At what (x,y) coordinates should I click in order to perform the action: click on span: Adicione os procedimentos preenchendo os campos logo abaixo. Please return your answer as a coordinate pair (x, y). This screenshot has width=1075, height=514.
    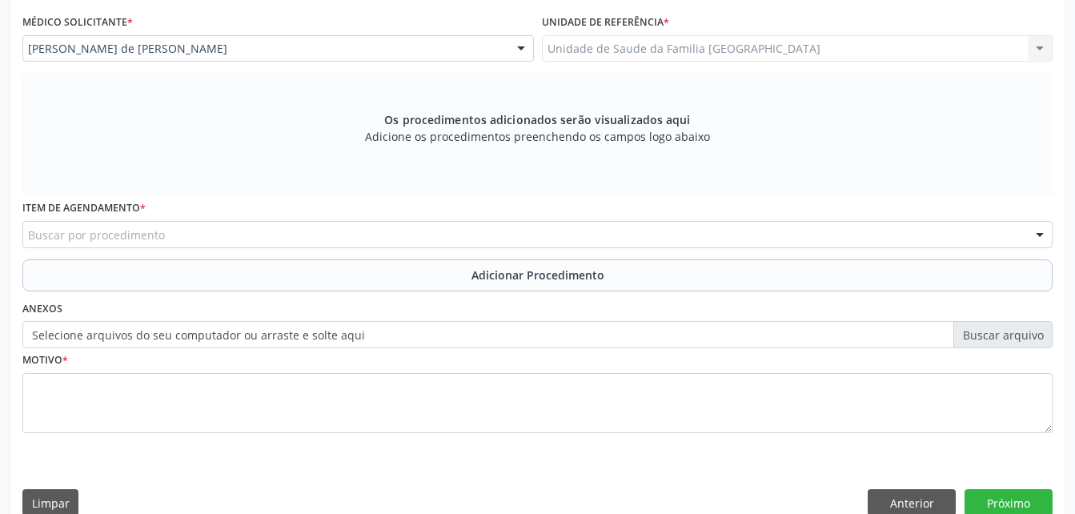
    Looking at the image, I should click on (537, 136).